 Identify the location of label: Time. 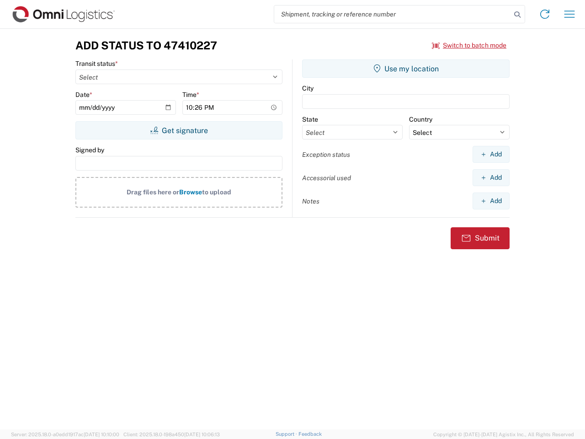
(191, 95).